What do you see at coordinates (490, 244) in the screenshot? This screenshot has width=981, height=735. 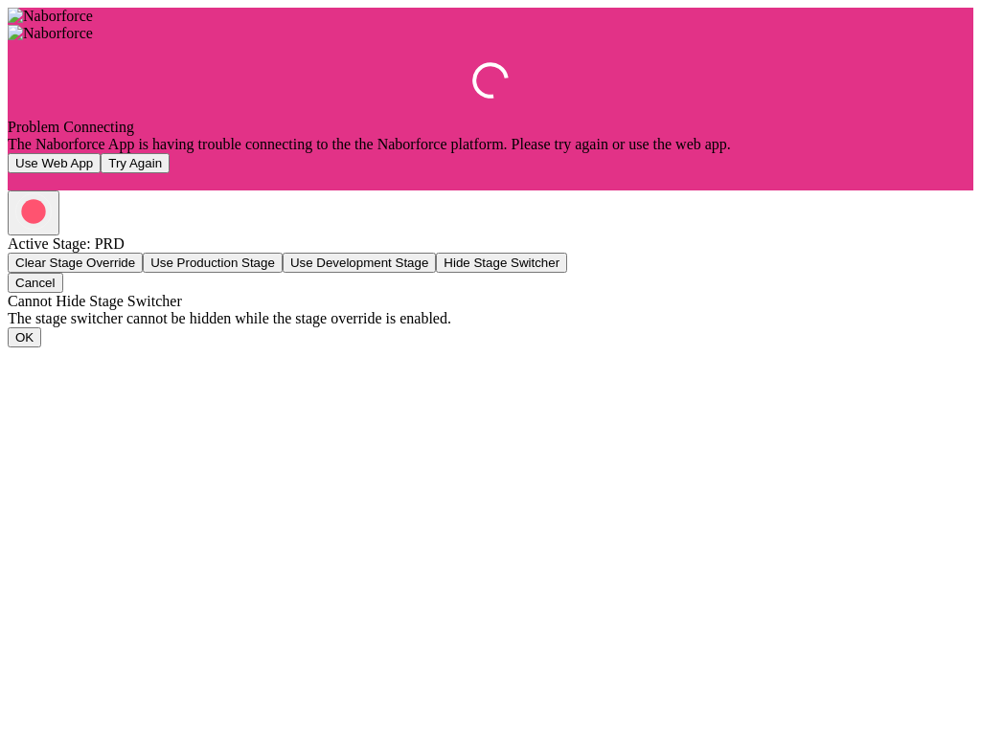 I see `div: Active Stage: PRD` at bounding box center [490, 244].